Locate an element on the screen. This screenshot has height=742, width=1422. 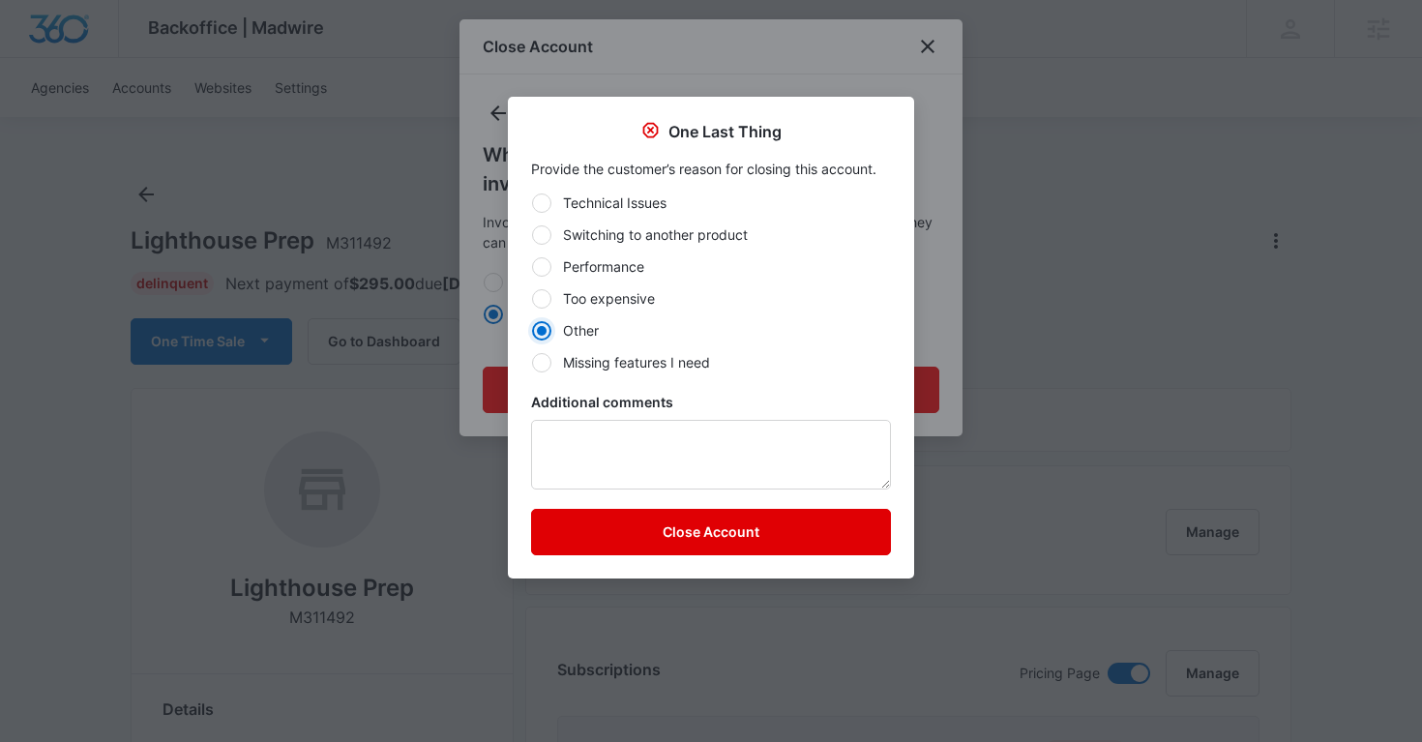
label: Other is located at coordinates (711, 330).